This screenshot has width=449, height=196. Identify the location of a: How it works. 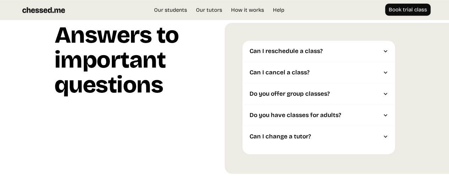
(248, 10).